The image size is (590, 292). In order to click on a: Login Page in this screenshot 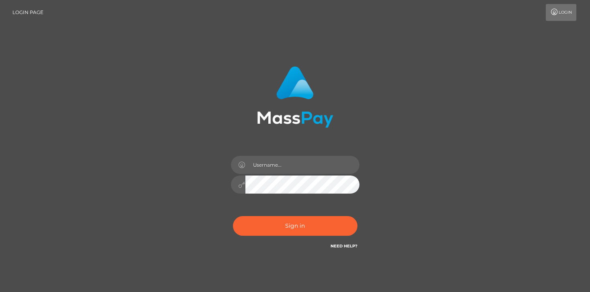, I will do `click(28, 12)`.